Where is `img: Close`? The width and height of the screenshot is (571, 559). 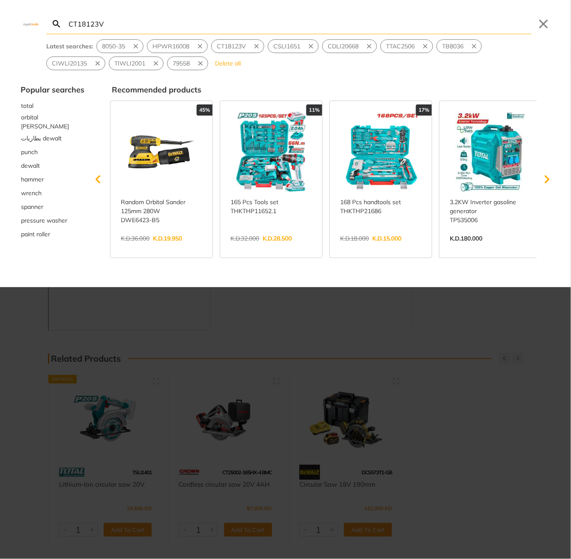 img: Close is located at coordinates (31, 24).